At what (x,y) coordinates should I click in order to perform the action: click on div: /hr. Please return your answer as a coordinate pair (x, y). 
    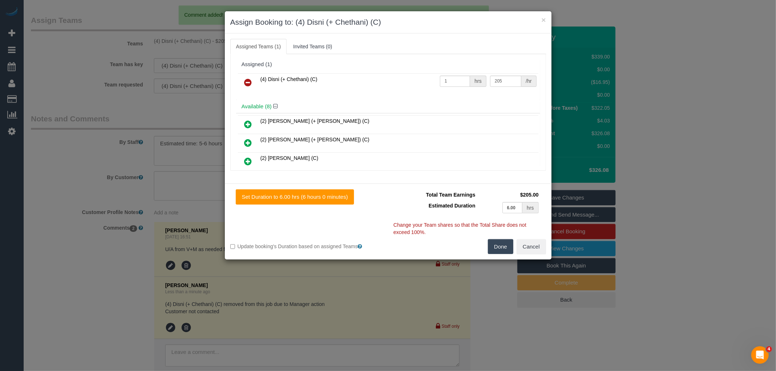
    Looking at the image, I should click on (528, 81).